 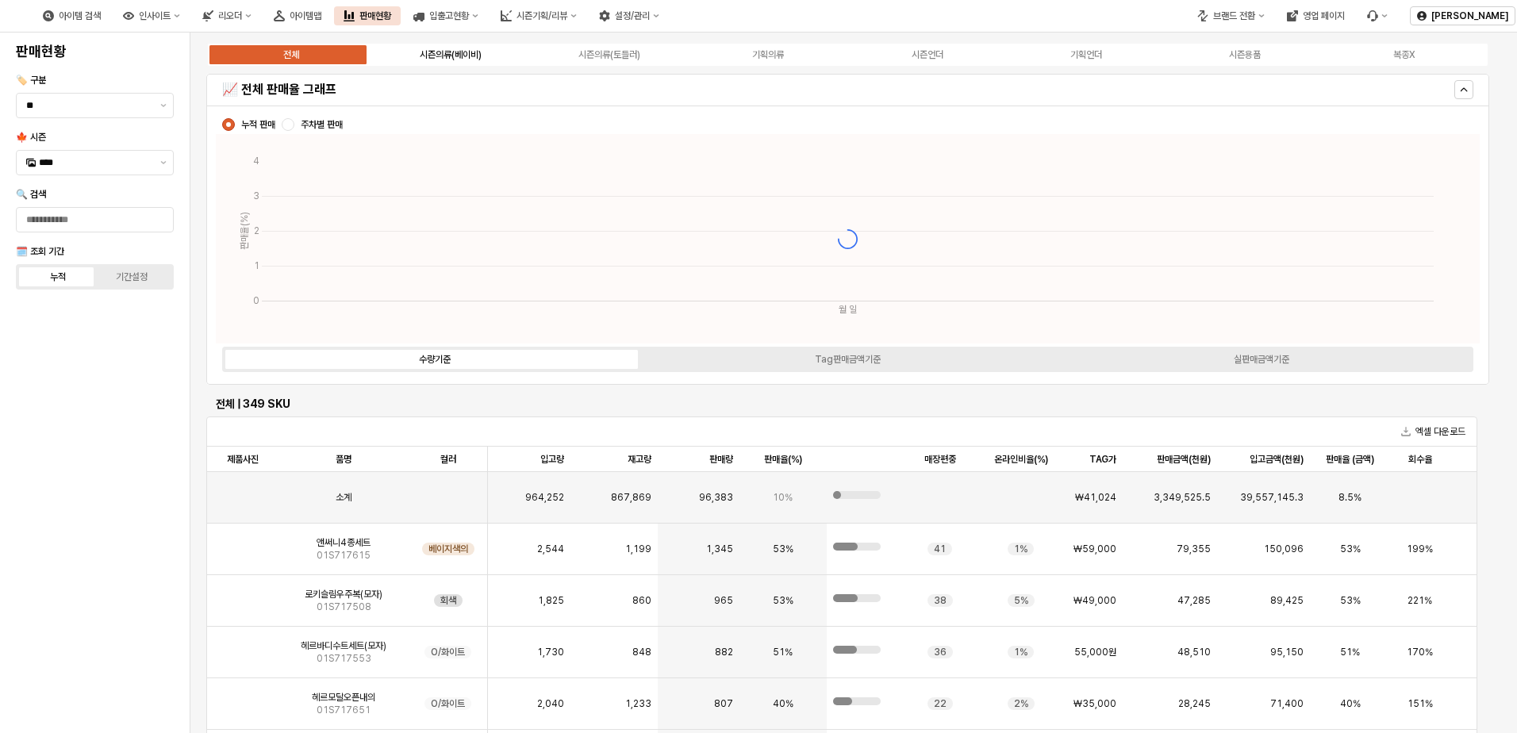 I want to click on span: 1,233, so click(x=638, y=704).